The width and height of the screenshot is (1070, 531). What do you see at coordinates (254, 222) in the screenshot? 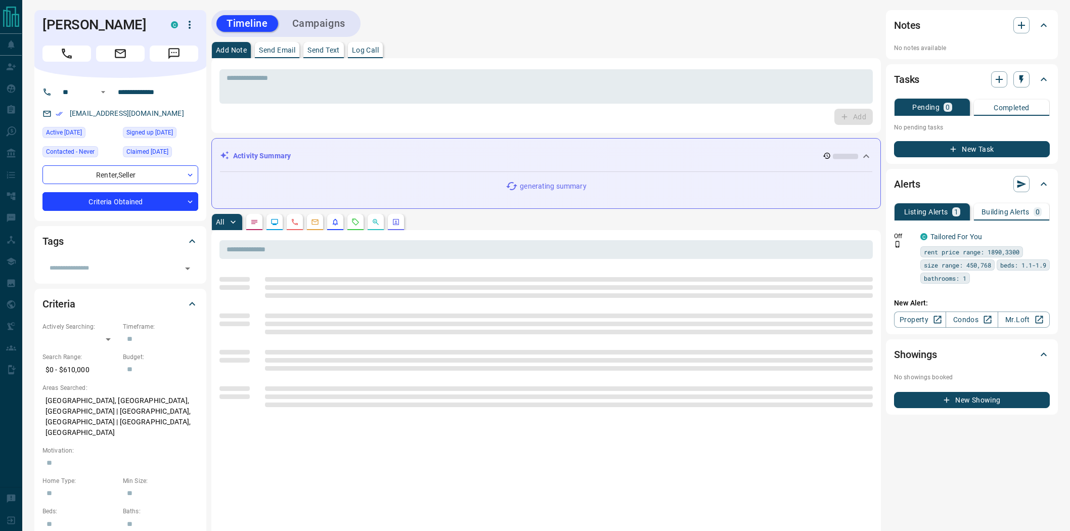
I see `svg: Notes` at bounding box center [254, 222].